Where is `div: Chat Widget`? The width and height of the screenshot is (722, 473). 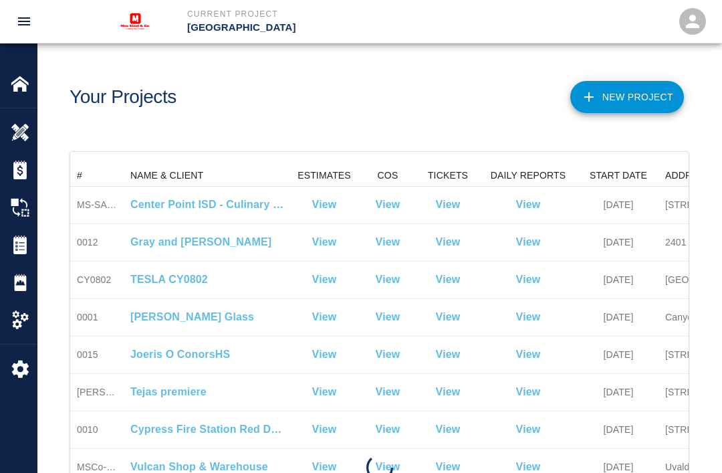
div: Chat Widget is located at coordinates (688, 440).